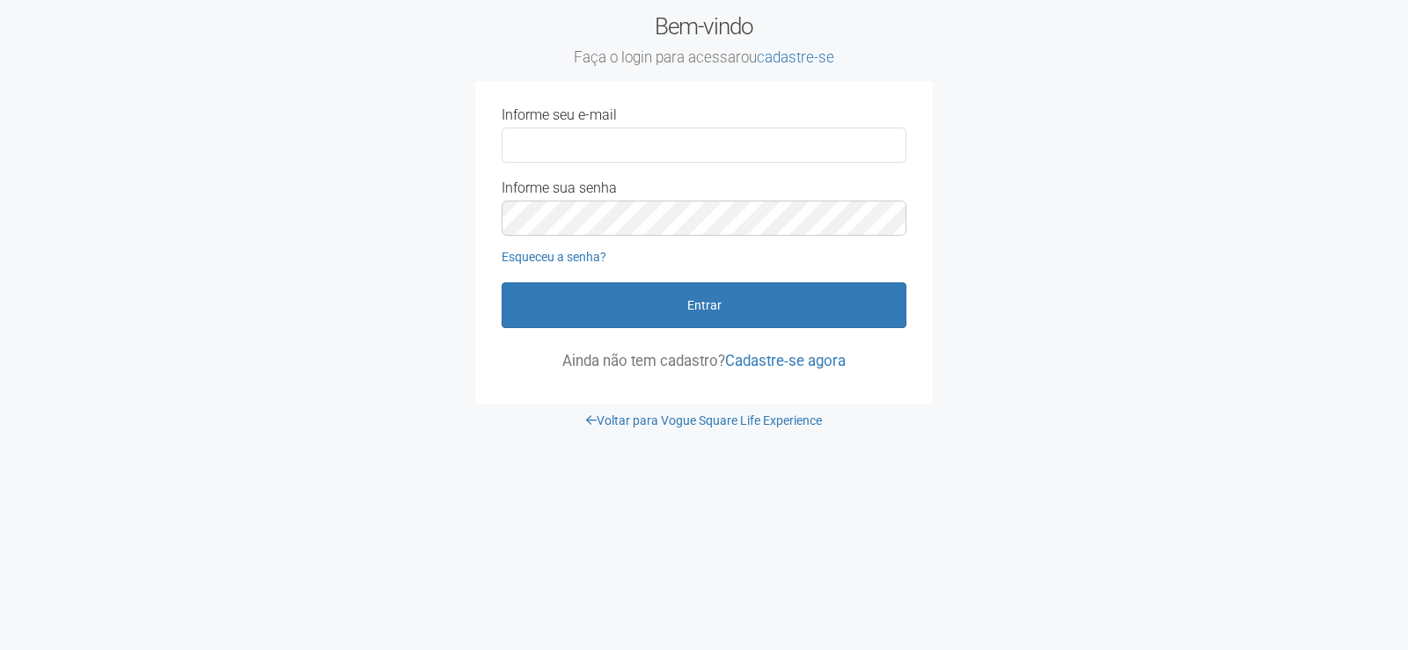 This screenshot has height=650, width=1408. I want to click on label: Informe sua senha, so click(559, 188).